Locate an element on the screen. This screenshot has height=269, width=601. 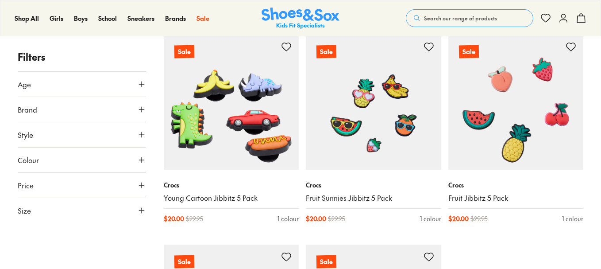
span: Sale is located at coordinates (203, 18).